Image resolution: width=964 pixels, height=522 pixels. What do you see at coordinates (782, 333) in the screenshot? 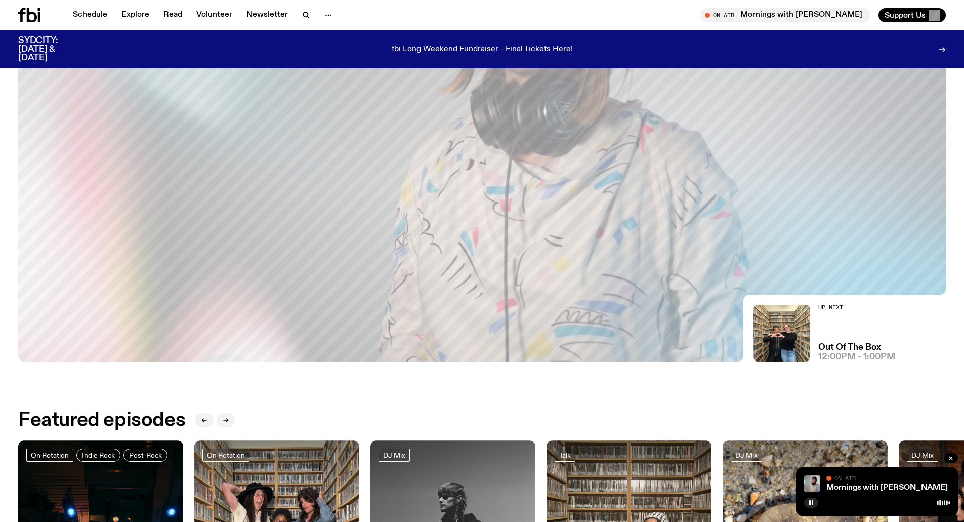
I see `img: Matt and Kate stand in the music library and make a heart shape with one hand each.` at bounding box center [782, 333].